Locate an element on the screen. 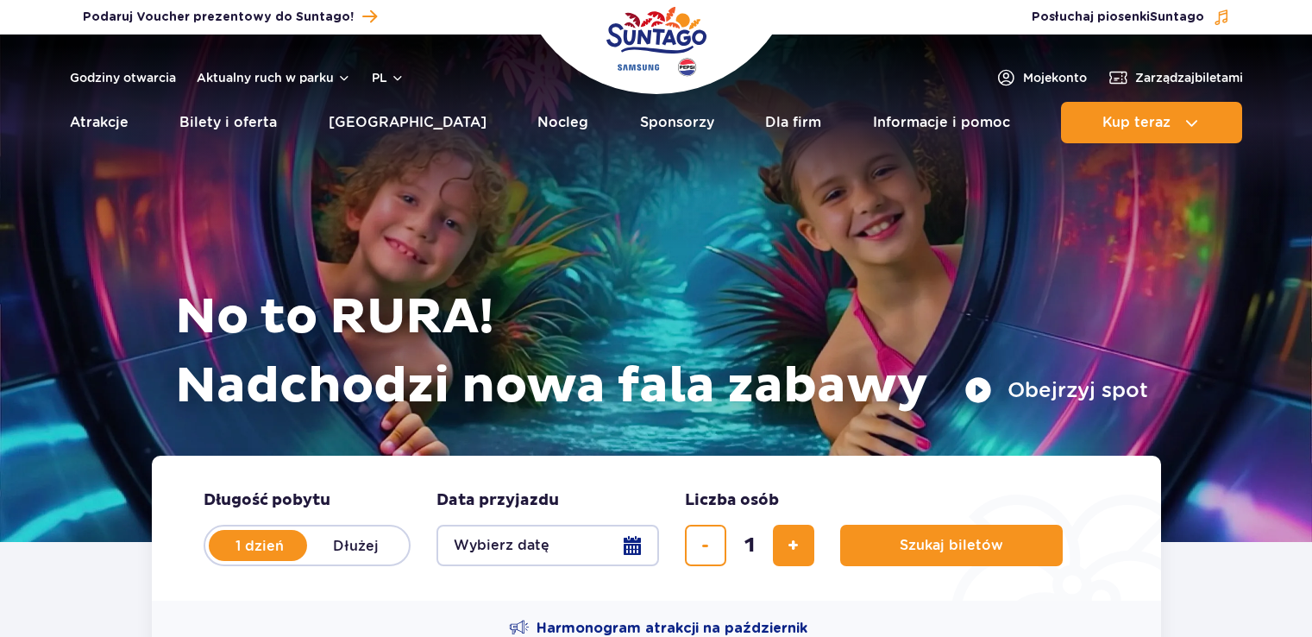  input: liczba biletów is located at coordinates (750, 545).